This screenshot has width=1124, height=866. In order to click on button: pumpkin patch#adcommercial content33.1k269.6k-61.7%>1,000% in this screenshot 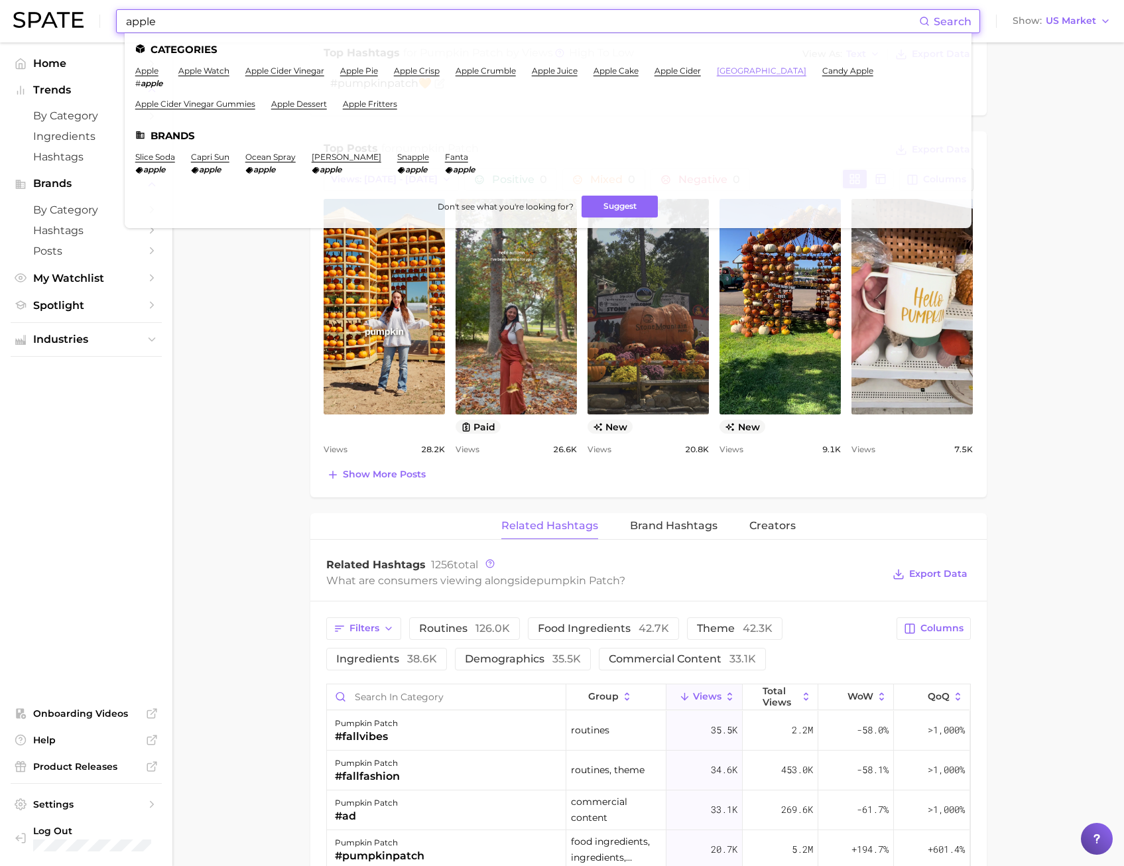, I will do `click(648, 810)`.